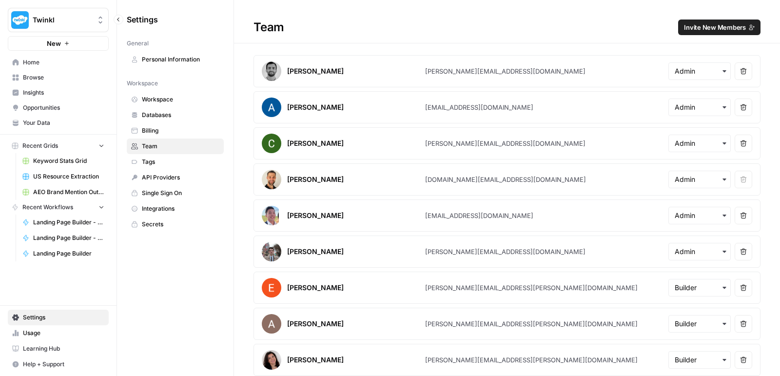  Describe the element at coordinates (715, 27) in the screenshot. I see `span: Invite New Members` at that location.